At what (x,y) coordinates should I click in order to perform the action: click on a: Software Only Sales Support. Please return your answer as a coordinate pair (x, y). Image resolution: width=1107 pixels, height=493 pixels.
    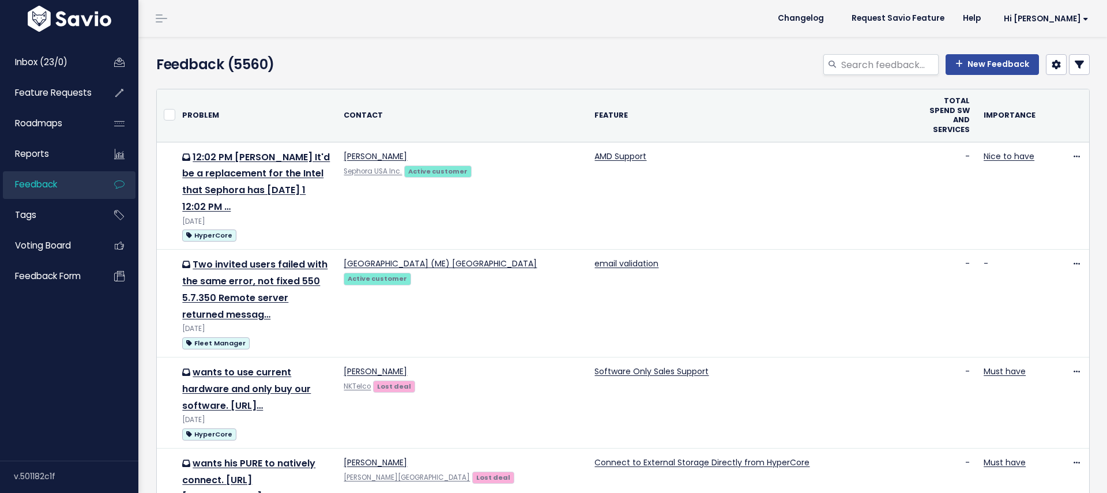
    Looking at the image, I should click on (652, 371).